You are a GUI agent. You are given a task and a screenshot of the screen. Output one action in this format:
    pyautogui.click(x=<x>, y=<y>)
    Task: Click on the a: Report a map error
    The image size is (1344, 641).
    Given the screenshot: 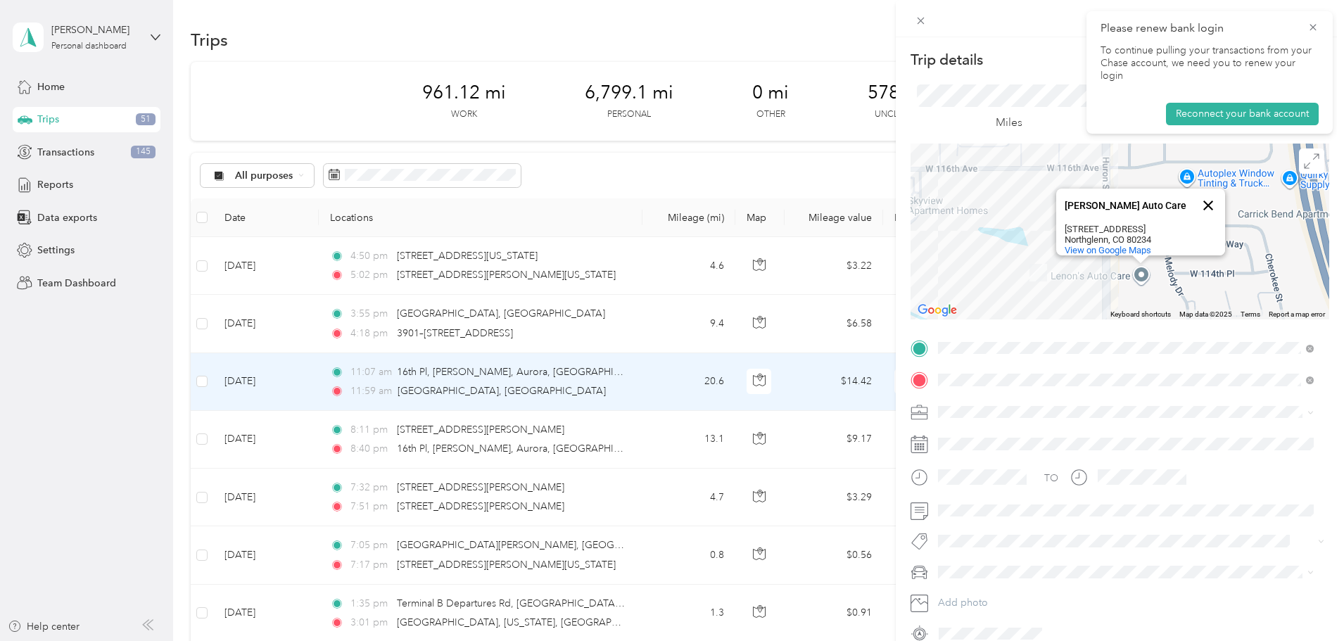 What is the action you would take?
    pyautogui.click(x=1296, y=314)
    